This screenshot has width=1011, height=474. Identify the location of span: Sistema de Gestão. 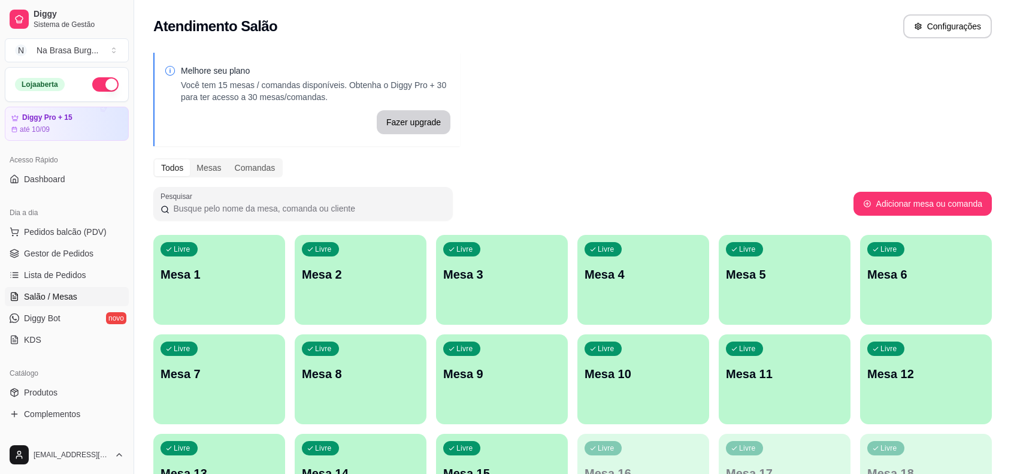
(78, 25).